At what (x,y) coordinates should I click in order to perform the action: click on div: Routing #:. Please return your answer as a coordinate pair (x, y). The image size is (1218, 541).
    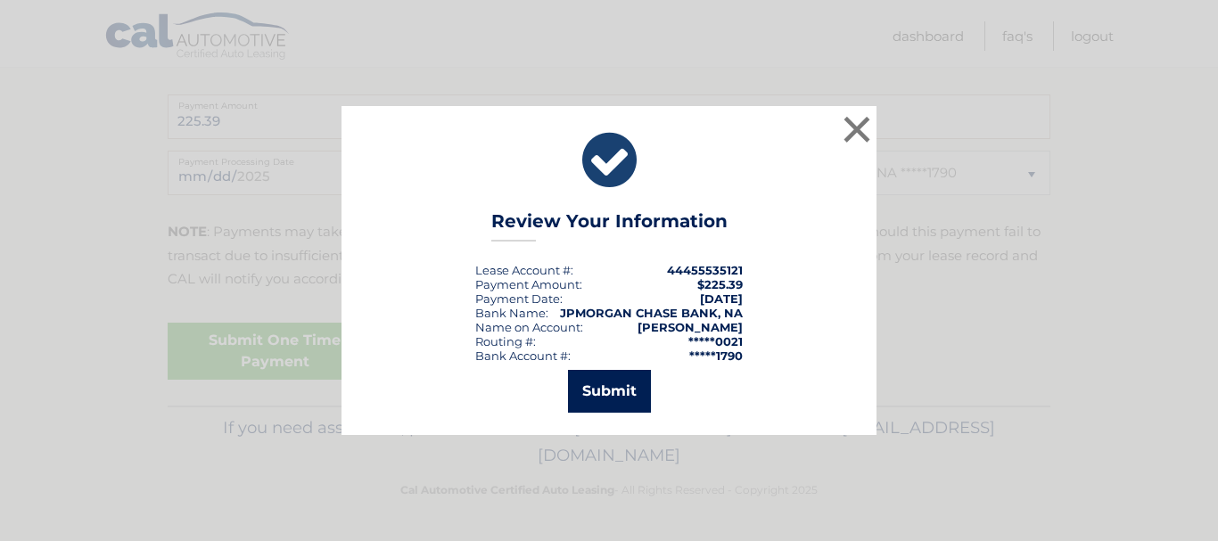
    Looking at the image, I should click on (505, 341).